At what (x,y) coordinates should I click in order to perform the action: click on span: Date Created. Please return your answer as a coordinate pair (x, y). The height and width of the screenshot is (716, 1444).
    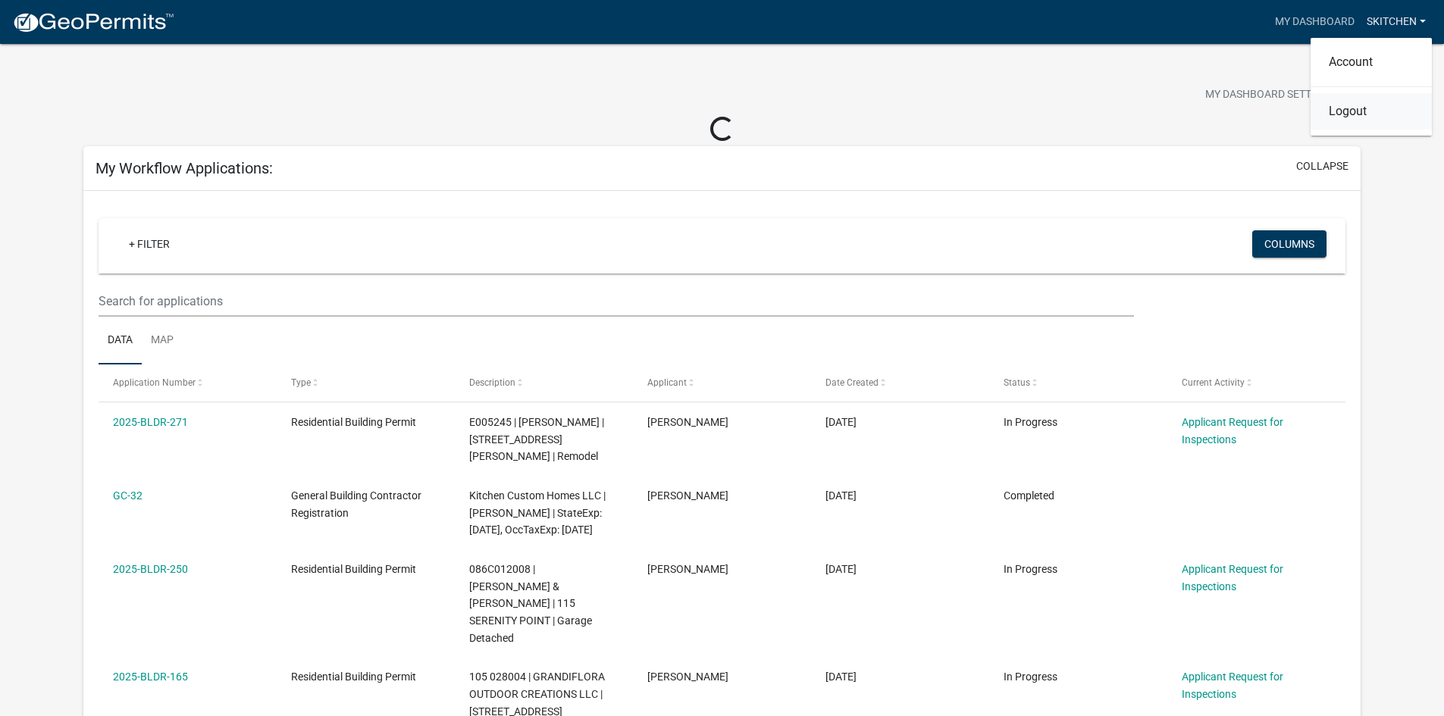
    Looking at the image, I should click on (852, 383).